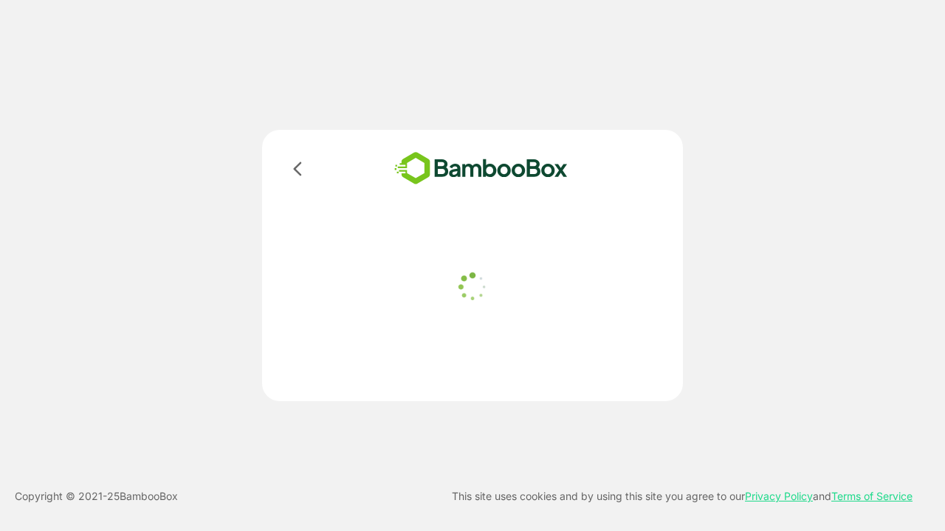  I want to click on a: Privacy Policy, so click(779, 496).